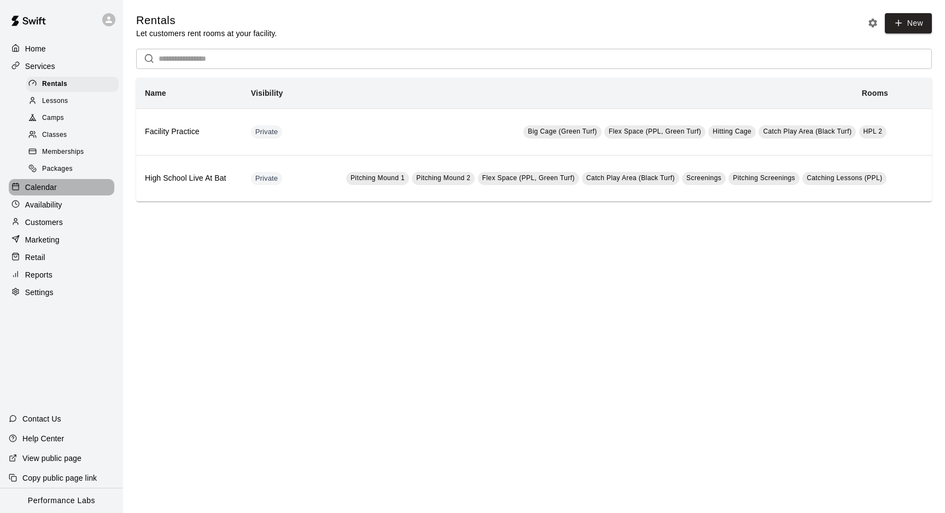 This screenshot has width=945, height=513. What do you see at coordinates (61, 240) in the screenshot?
I see `a: Marketing` at bounding box center [61, 240].